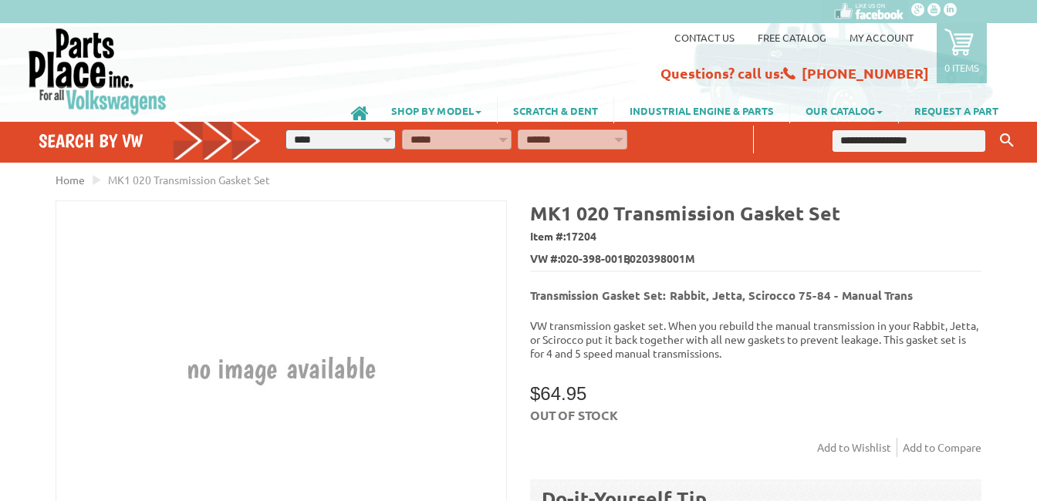 This screenshot has height=501, width=1037. I want to click on a: 0 items, so click(961, 53).